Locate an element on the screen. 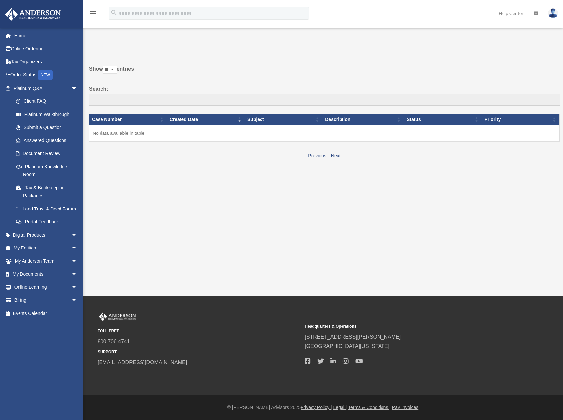 This screenshot has width=563, height=420. a: 800.706.4741 is located at coordinates (114, 341).